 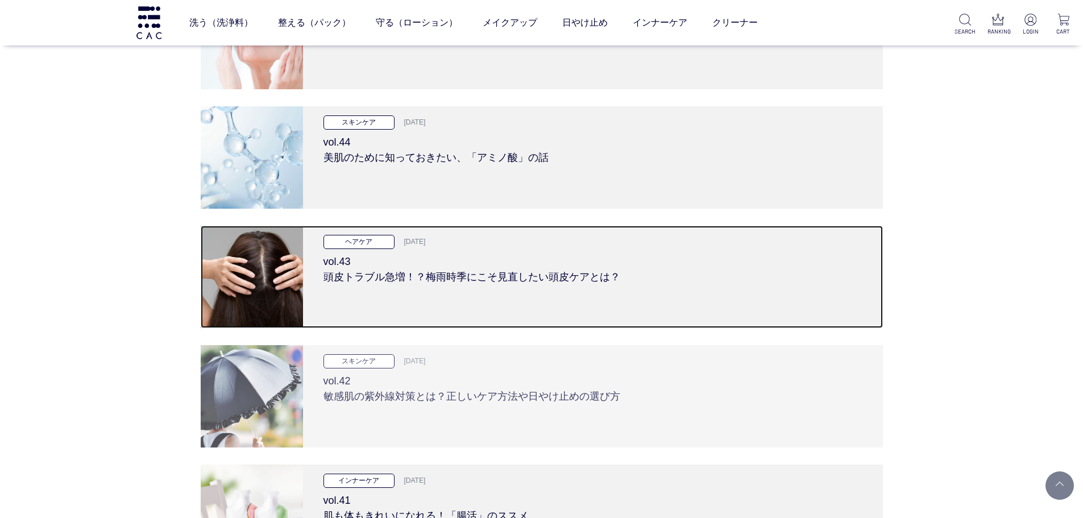 What do you see at coordinates (660, 23) in the screenshot?
I see `a: インナーケア` at bounding box center [660, 23].